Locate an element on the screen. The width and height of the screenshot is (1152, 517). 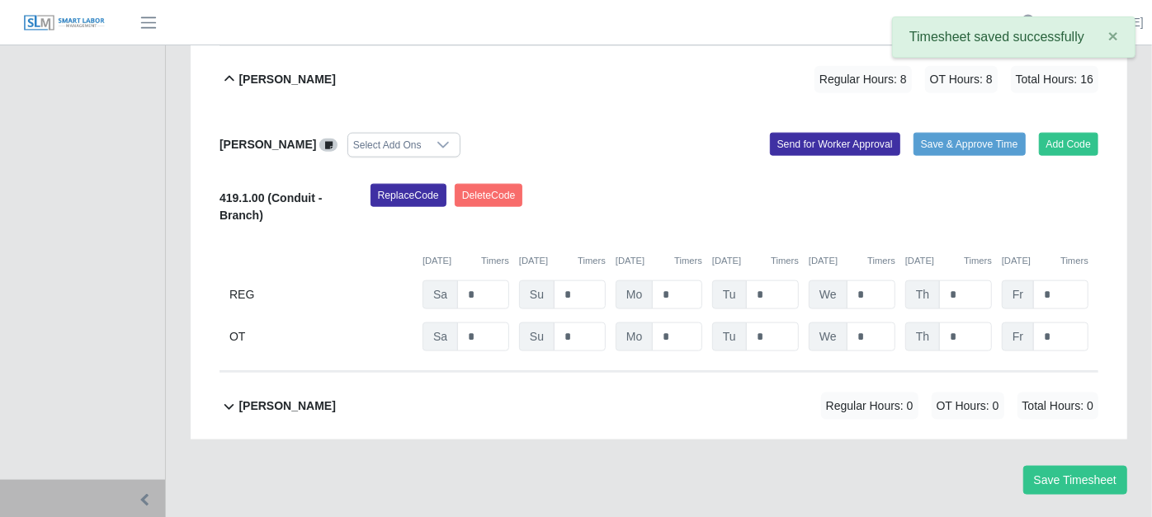
div: OT is located at coordinates (321, 337).